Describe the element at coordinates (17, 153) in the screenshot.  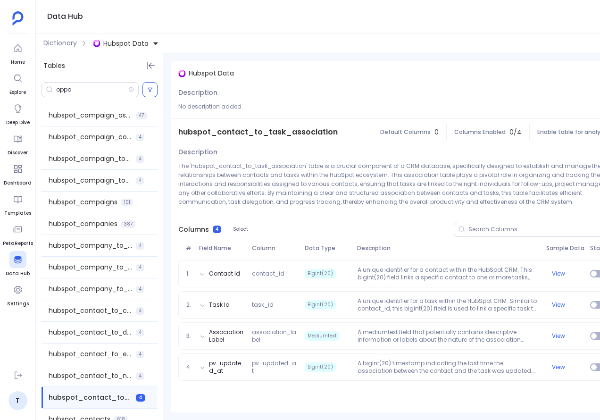
I see `span: Discover` at that location.